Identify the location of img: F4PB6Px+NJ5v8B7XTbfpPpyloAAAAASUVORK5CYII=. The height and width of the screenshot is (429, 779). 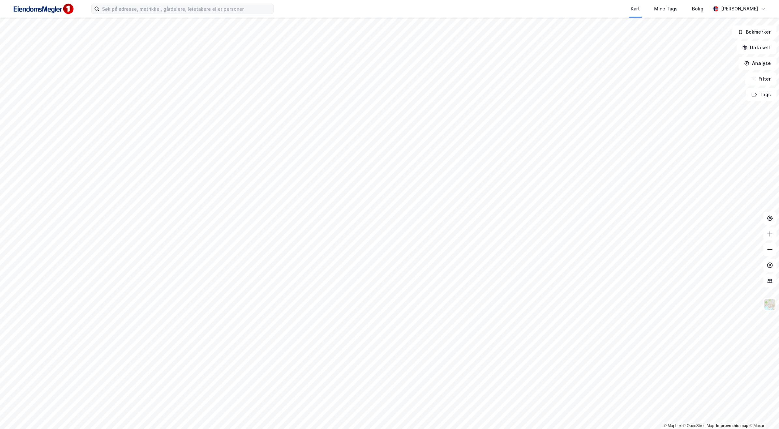
(43, 9).